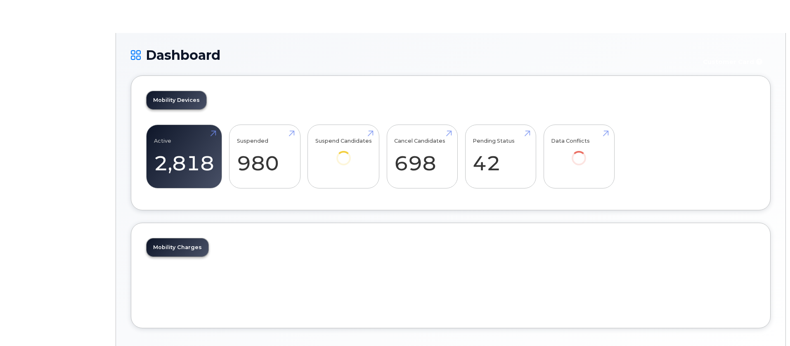  What do you see at coordinates (184, 157) in the screenshot?
I see `a: Active 2,818` at bounding box center [184, 157].